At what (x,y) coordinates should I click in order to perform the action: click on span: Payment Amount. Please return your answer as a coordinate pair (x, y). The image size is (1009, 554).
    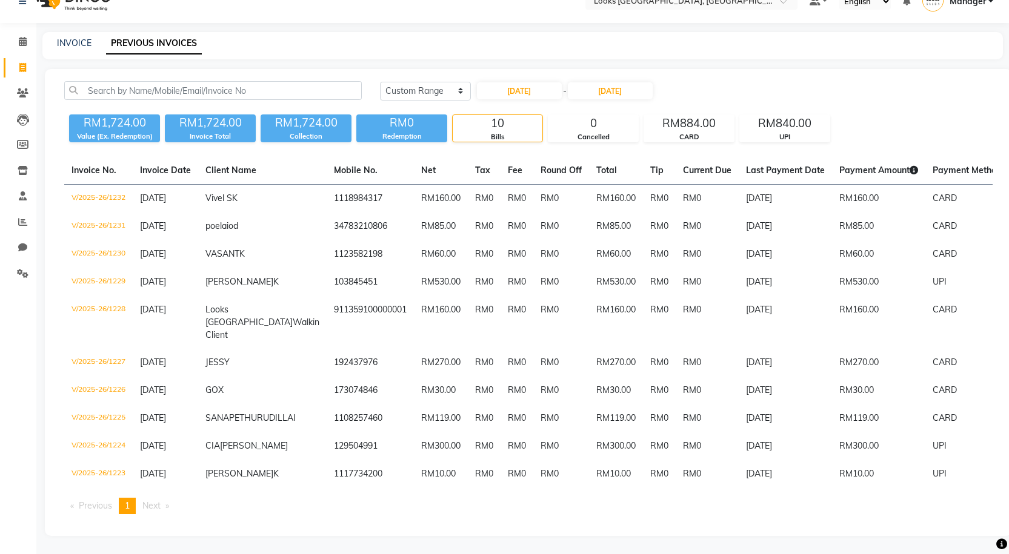
    Looking at the image, I should click on (878, 170).